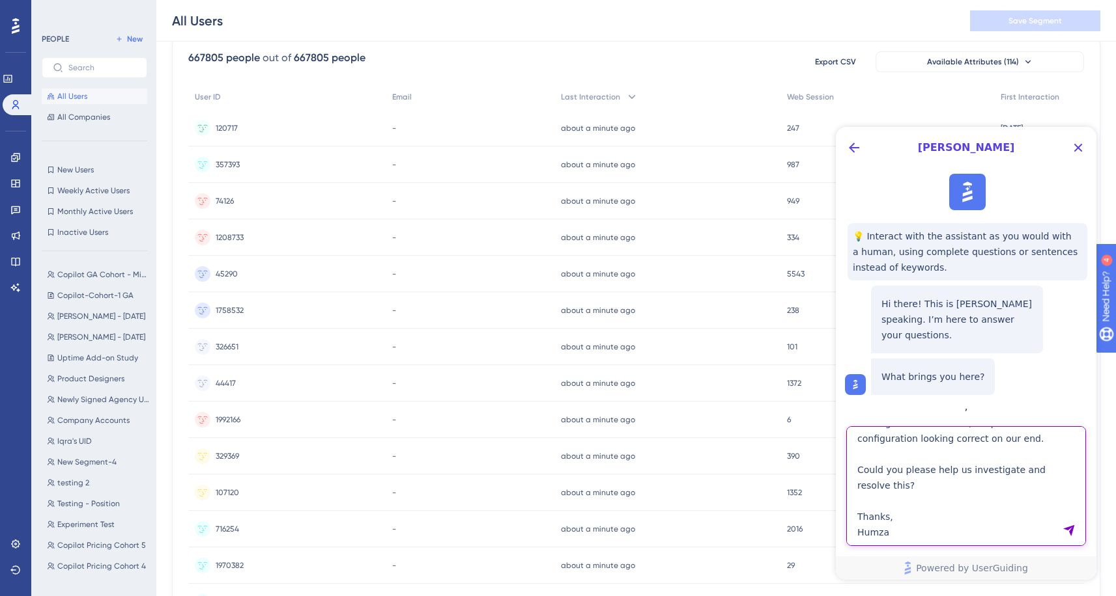 Image resolution: width=1116 pixels, height=596 pixels. What do you see at coordinates (224, 58) in the screenshot?
I see `div: 667805 people` at bounding box center [224, 58].